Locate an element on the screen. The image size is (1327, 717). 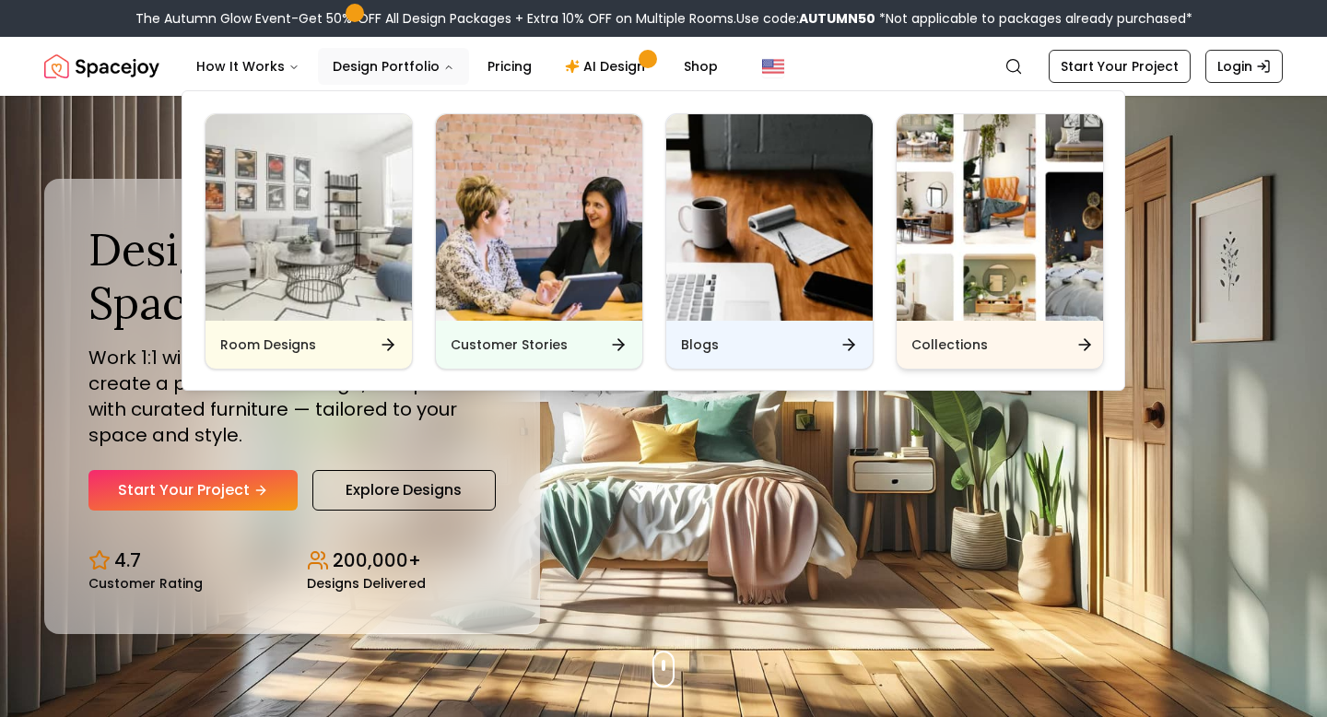
b: AUTUMN50 is located at coordinates (837, 18).